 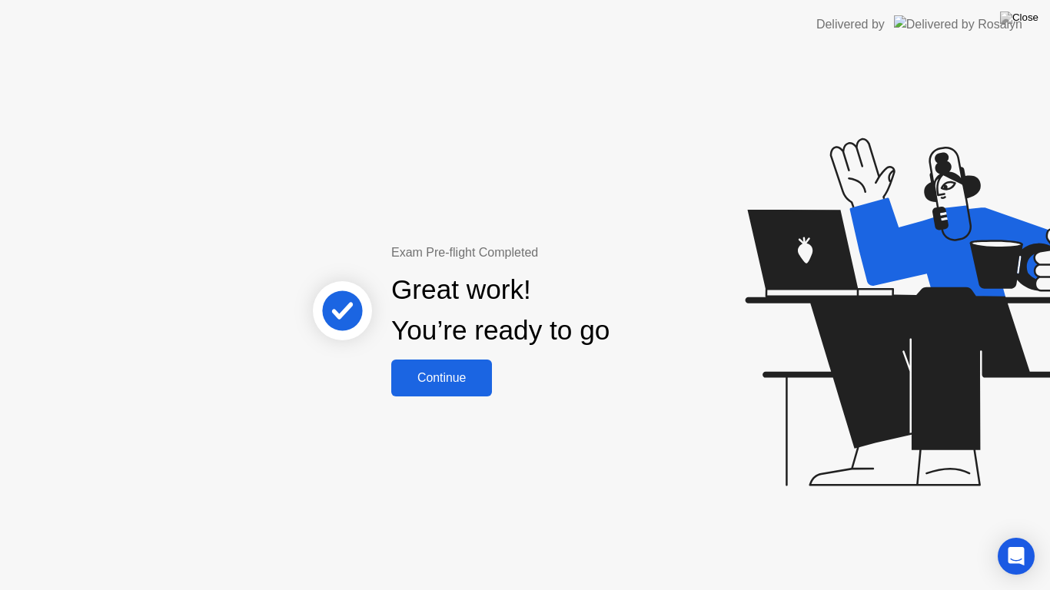 I want to click on img: Delivered by Rosalyn, so click(x=958, y=24).